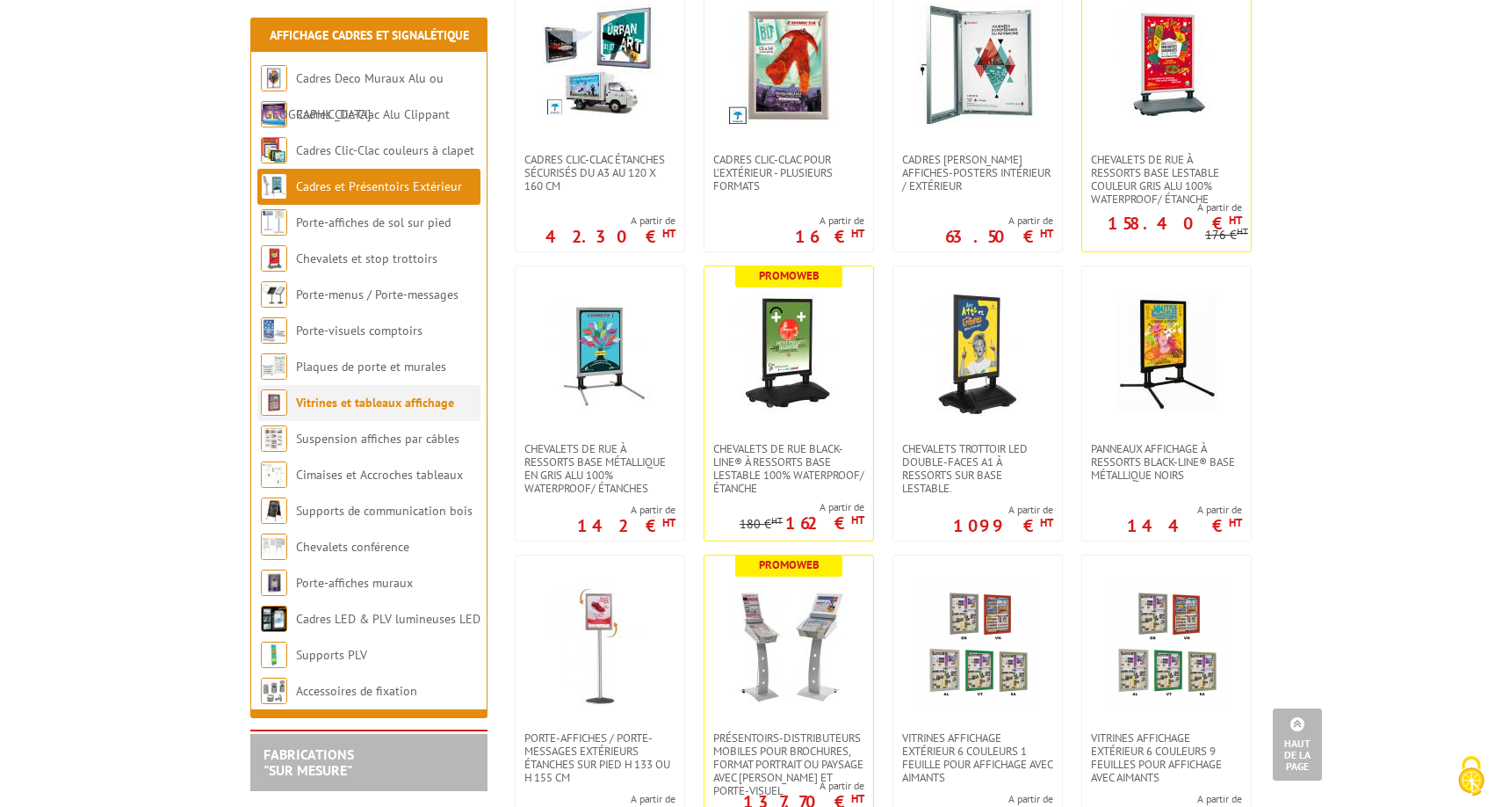  I want to click on a: Vitrines affichage extérieur 6 couleurs 9 feuilles pour affichage avec aimants, so click(1167, 757).